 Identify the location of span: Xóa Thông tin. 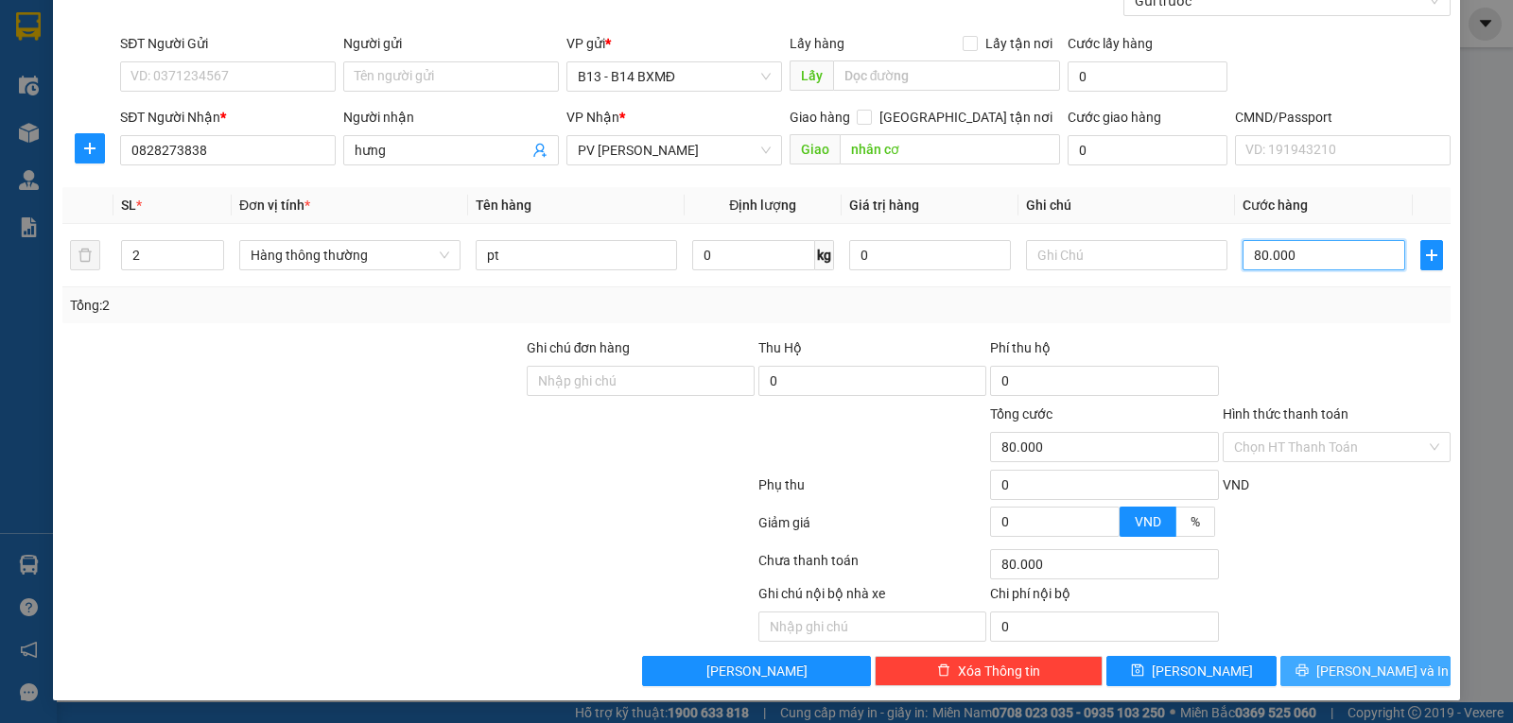
(998, 671).